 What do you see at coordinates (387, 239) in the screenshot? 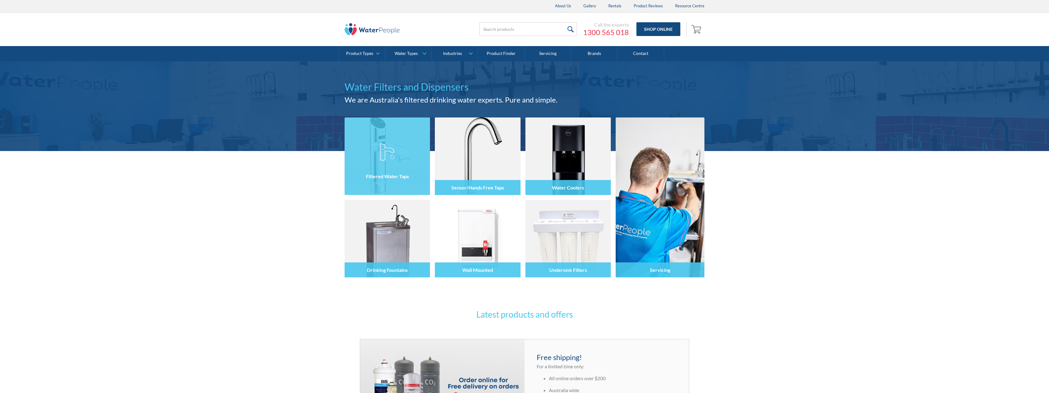
I see `img: Drinking Fountains` at bounding box center [387, 239].